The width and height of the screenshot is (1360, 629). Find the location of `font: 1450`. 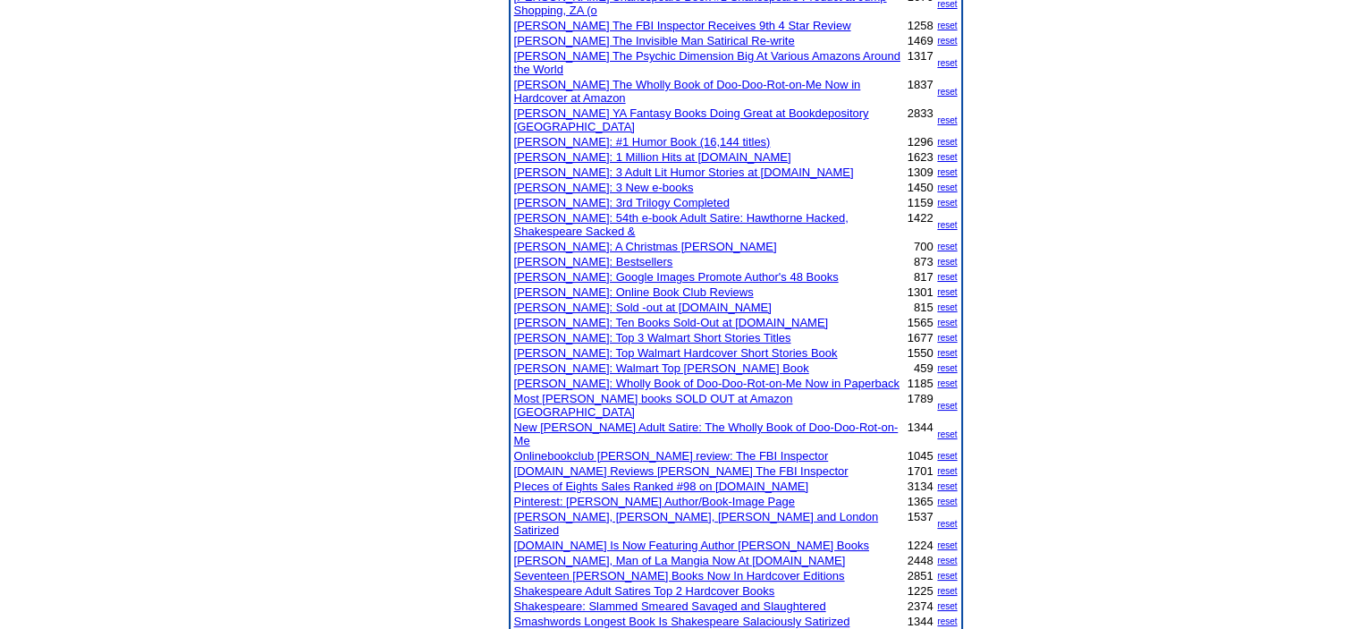

font: 1450 is located at coordinates (920, 187).